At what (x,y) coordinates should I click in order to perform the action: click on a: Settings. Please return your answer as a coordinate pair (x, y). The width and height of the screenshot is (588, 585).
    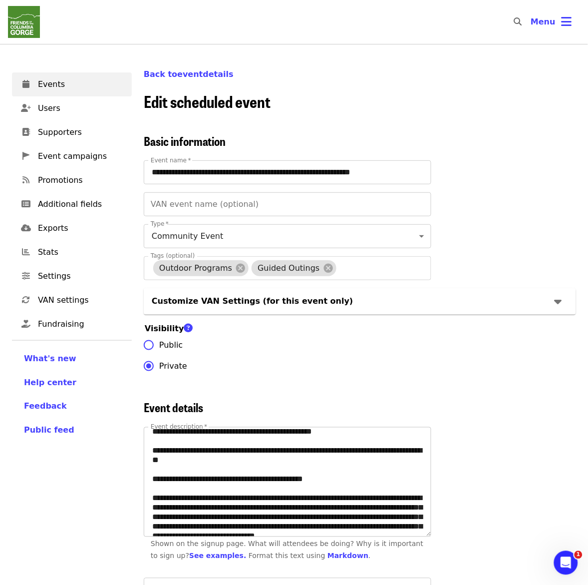
    Looking at the image, I should click on (72, 276).